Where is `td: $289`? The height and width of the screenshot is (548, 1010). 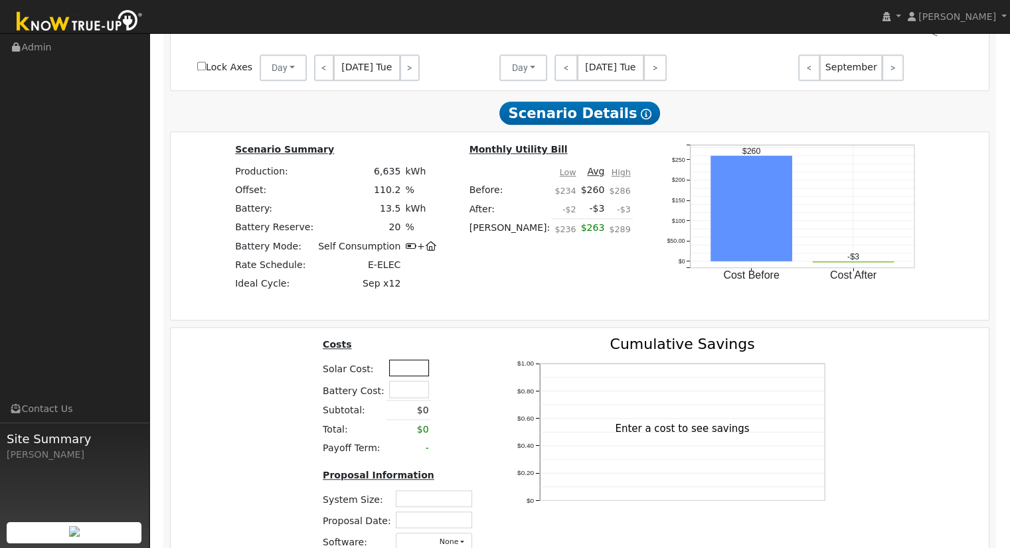 td: $289 is located at coordinates (619, 232).